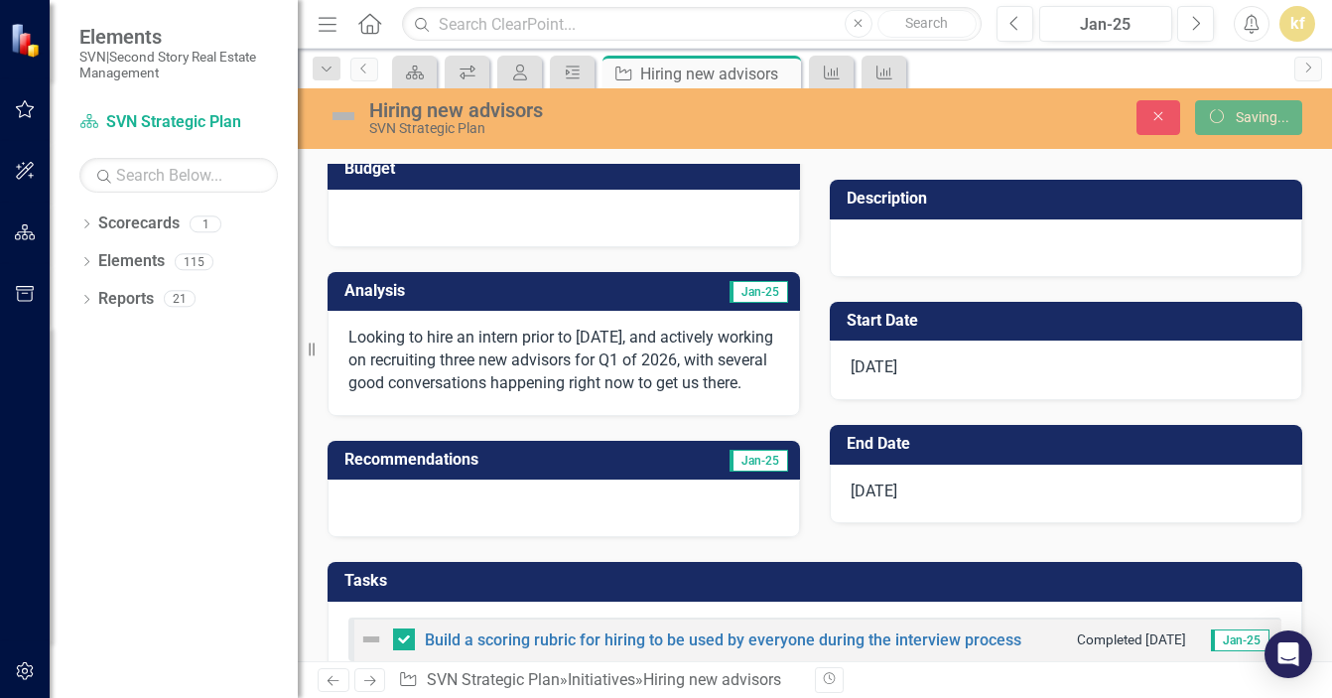 The width and height of the screenshot is (1332, 698). I want to click on div: 21, so click(180, 299).